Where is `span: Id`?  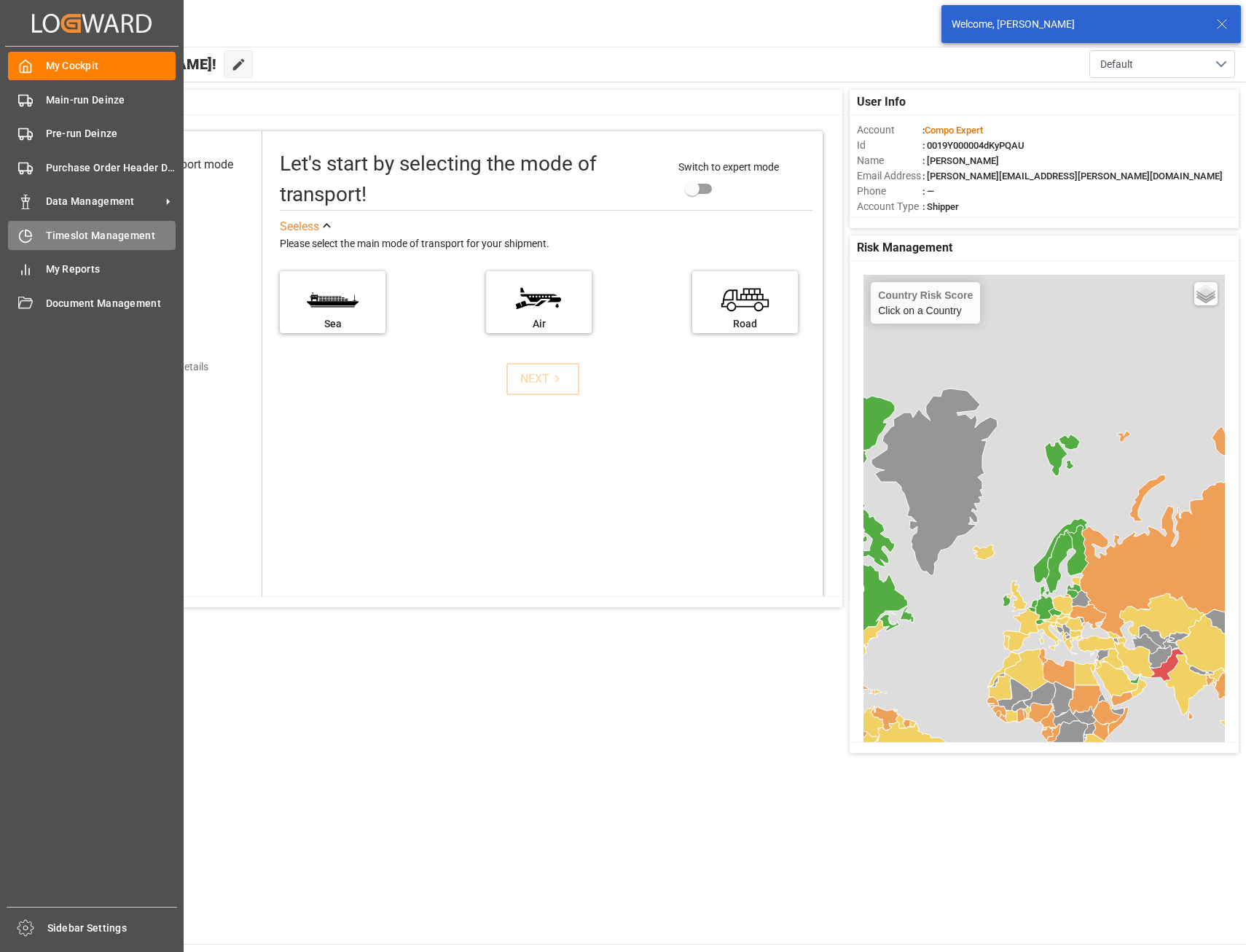
span: Id is located at coordinates (890, 145).